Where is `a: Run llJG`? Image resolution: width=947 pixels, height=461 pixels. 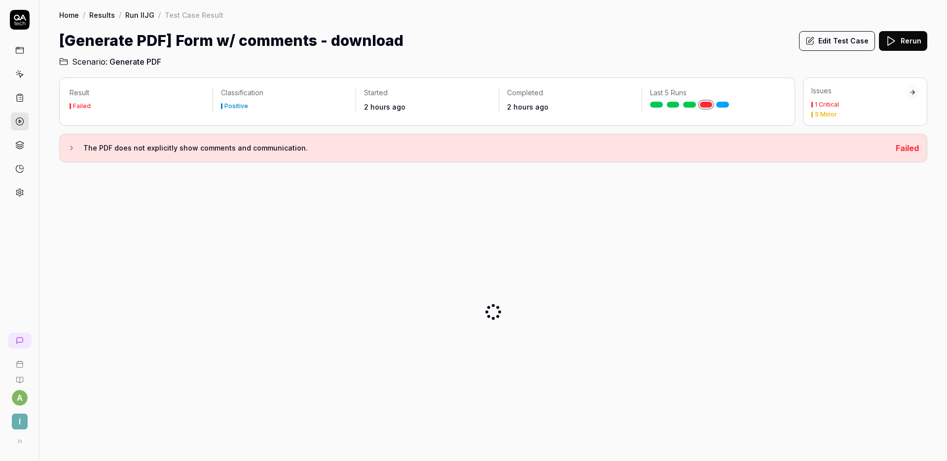 a: Run llJG is located at coordinates (140, 15).